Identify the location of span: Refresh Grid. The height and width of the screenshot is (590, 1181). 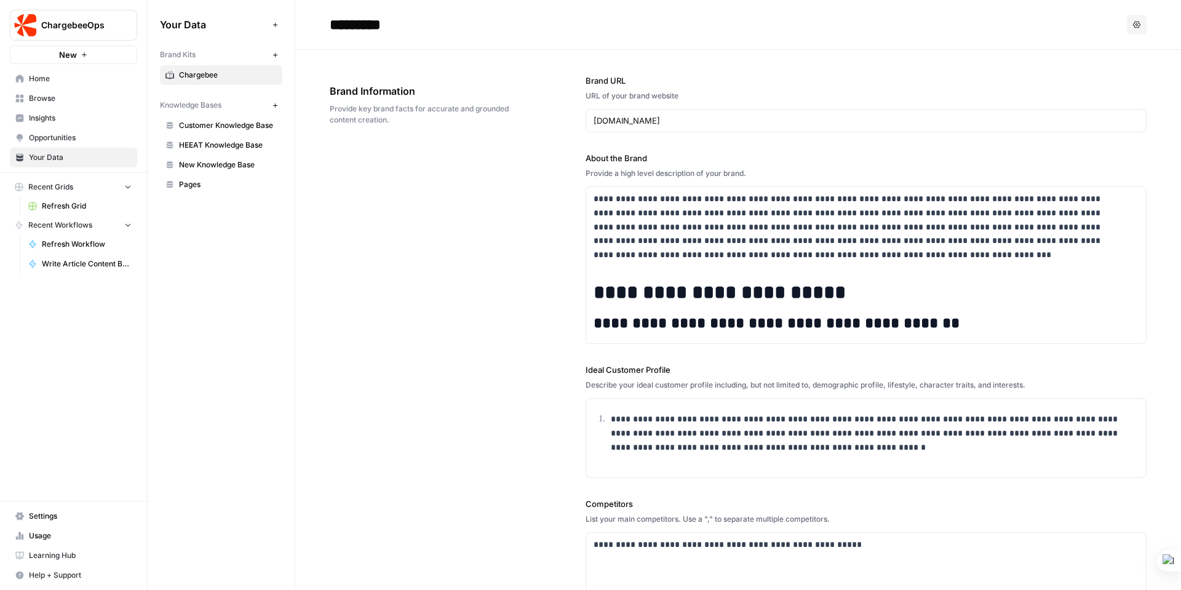
(87, 206).